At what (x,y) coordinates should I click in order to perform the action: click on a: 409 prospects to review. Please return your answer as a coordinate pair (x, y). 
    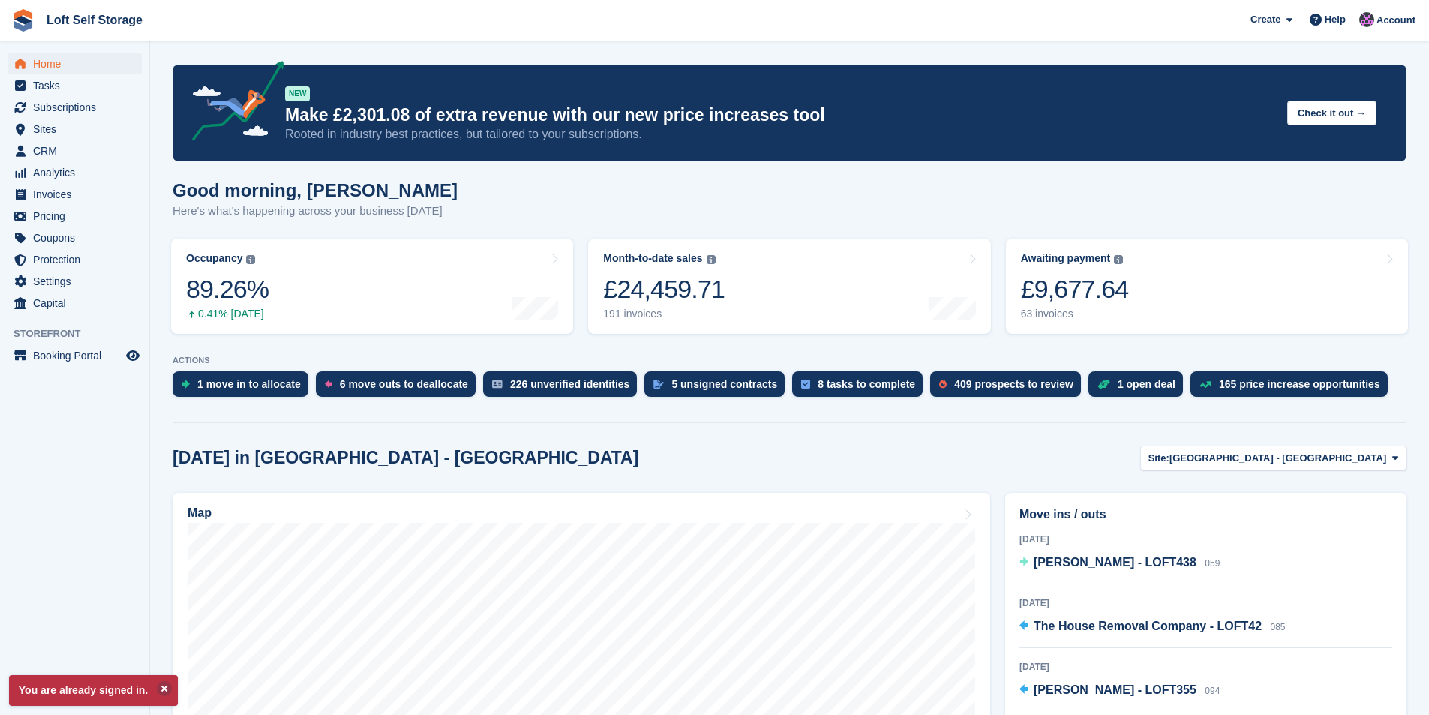
    Looking at the image, I should click on (1009, 388).